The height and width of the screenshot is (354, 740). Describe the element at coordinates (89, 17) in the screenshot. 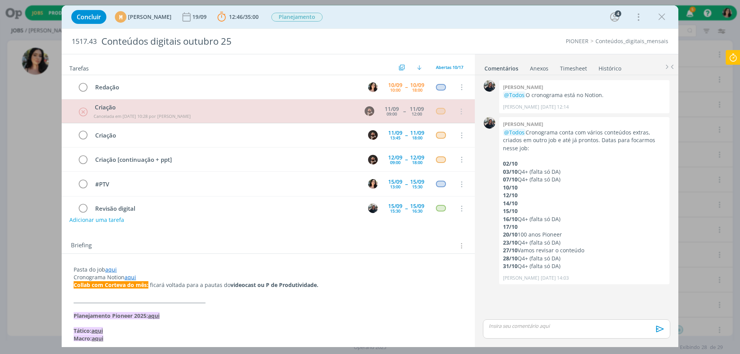

I see `span: Concluir` at that location.